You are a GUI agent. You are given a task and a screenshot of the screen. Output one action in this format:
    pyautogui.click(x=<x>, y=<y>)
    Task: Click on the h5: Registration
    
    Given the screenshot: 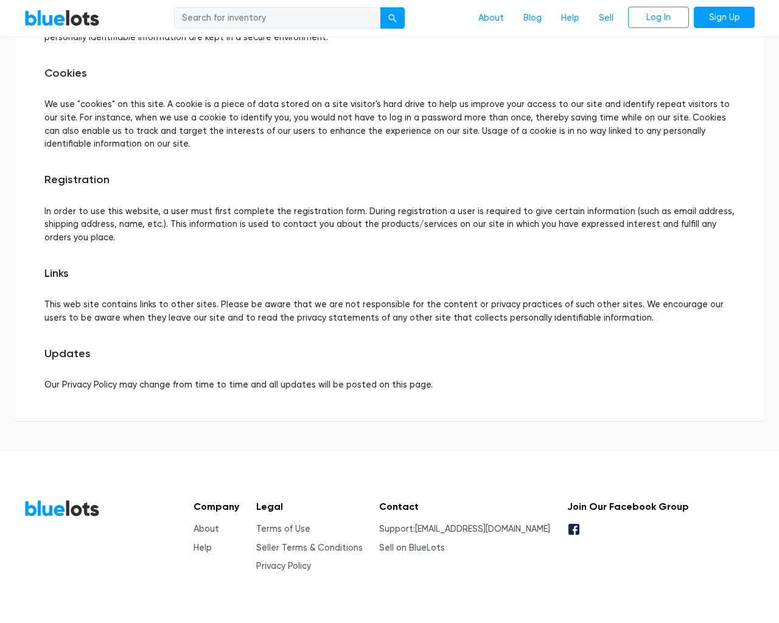 What is the action you would take?
    pyautogui.click(x=390, y=180)
    